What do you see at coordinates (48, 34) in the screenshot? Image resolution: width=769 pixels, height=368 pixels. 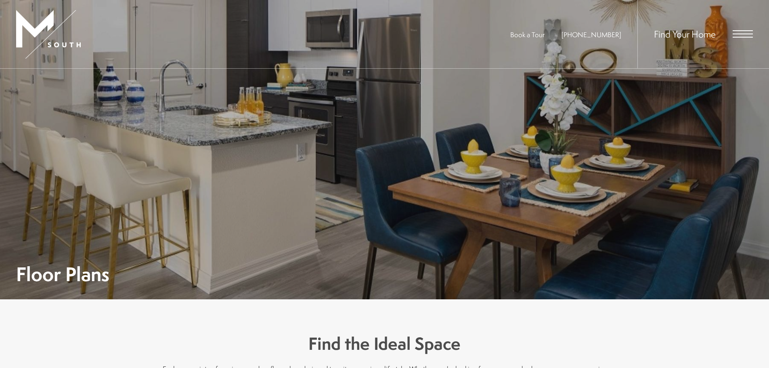 I see `img: MSouth` at bounding box center [48, 34].